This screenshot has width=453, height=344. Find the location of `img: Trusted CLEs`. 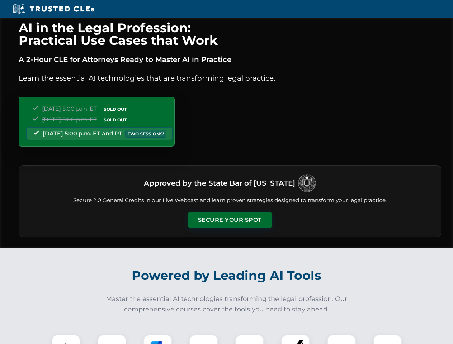

img: Trusted CLEs is located at coordinates (53, 9).